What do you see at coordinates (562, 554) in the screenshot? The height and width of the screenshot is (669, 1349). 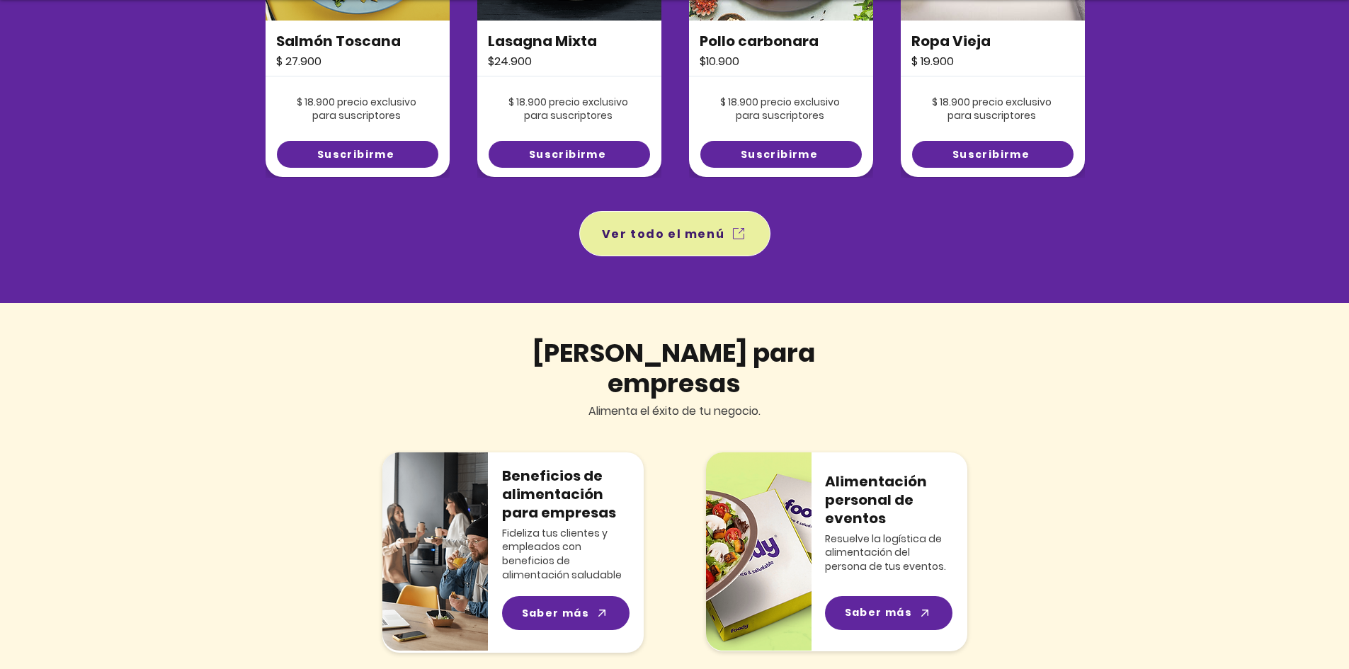 I see `span: Fideliza tus clientes y empleados con beneficios de alimentación saludable` at bounding box center [562, 554].